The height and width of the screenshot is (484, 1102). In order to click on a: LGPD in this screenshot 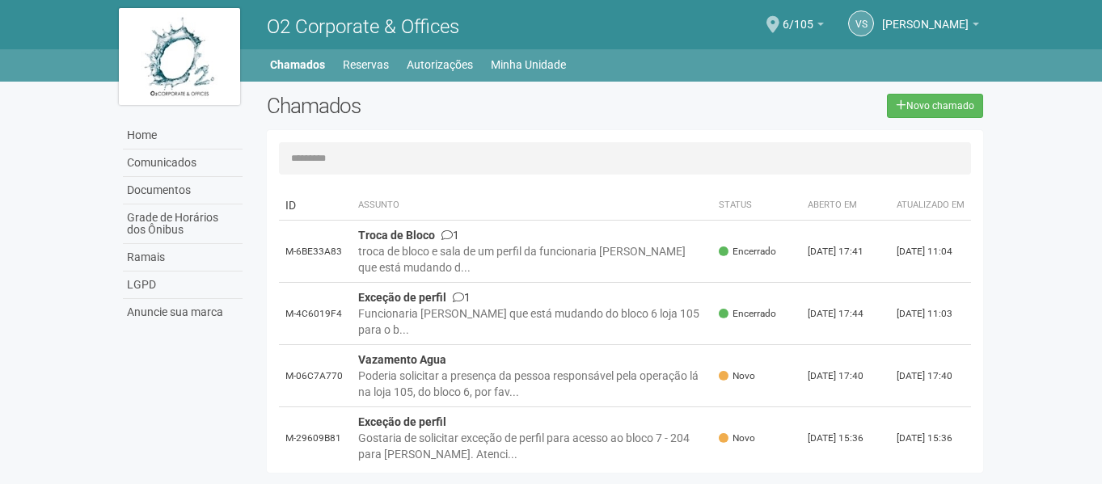, I will do `click(183, 285)`.